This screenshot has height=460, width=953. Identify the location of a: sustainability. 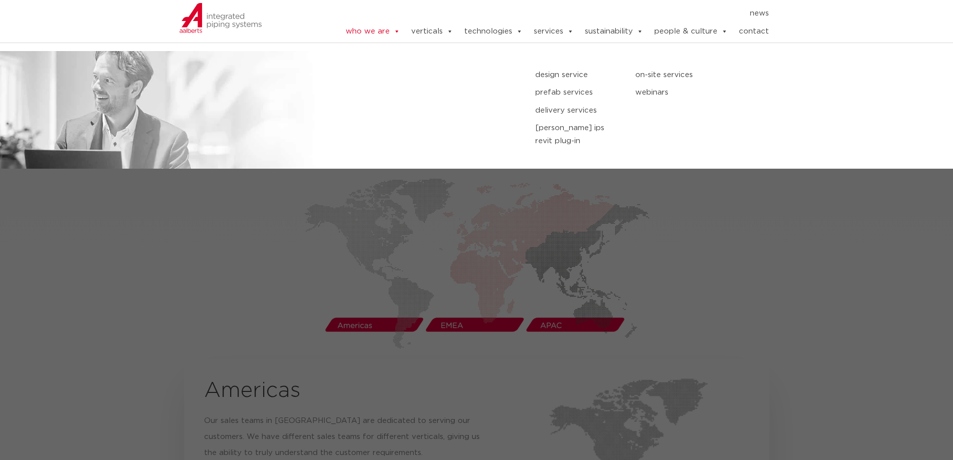
(614, 32).